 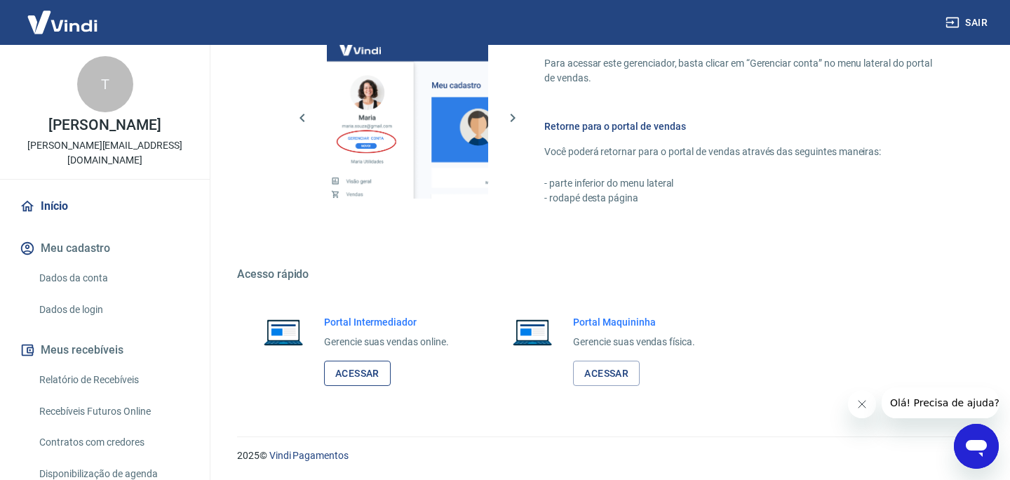 What do you see at coordinates (744, 126) in the screenshot?
I see `h6: Retorne para o portal de vendas` at bounding box center [744, 126].